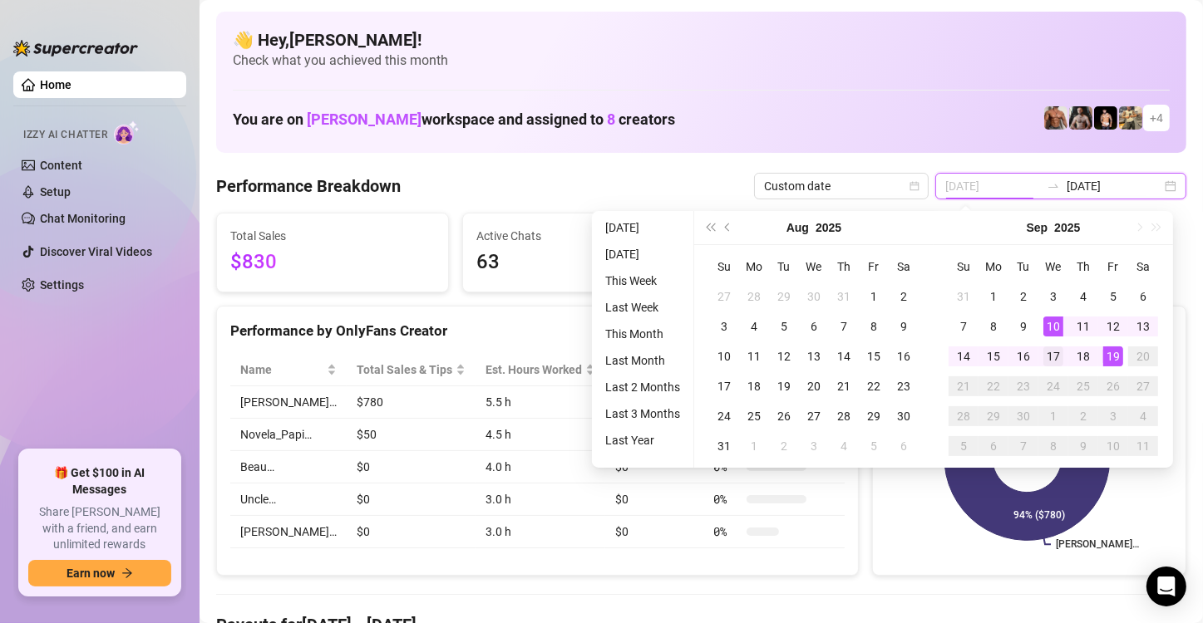  What do you see at coordinates (1083, 327) in the screenshot?
I see `div: 11` at bounding box center [1083, 327].